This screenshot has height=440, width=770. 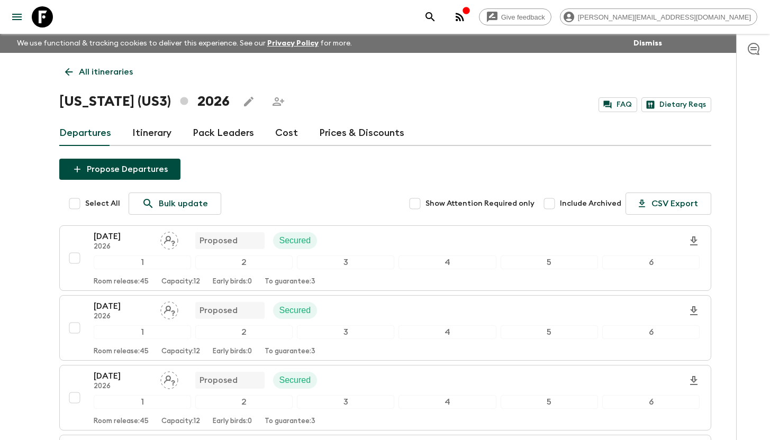 I want to click on span: Include Archived, so click(x=591, y=204).